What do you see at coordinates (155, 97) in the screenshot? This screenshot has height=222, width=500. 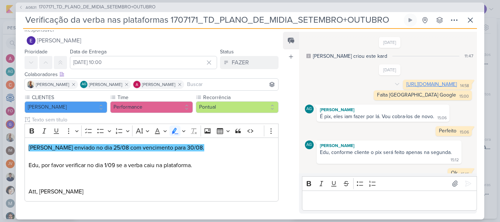 I see `label: Time` at bounding box center [155, 97].